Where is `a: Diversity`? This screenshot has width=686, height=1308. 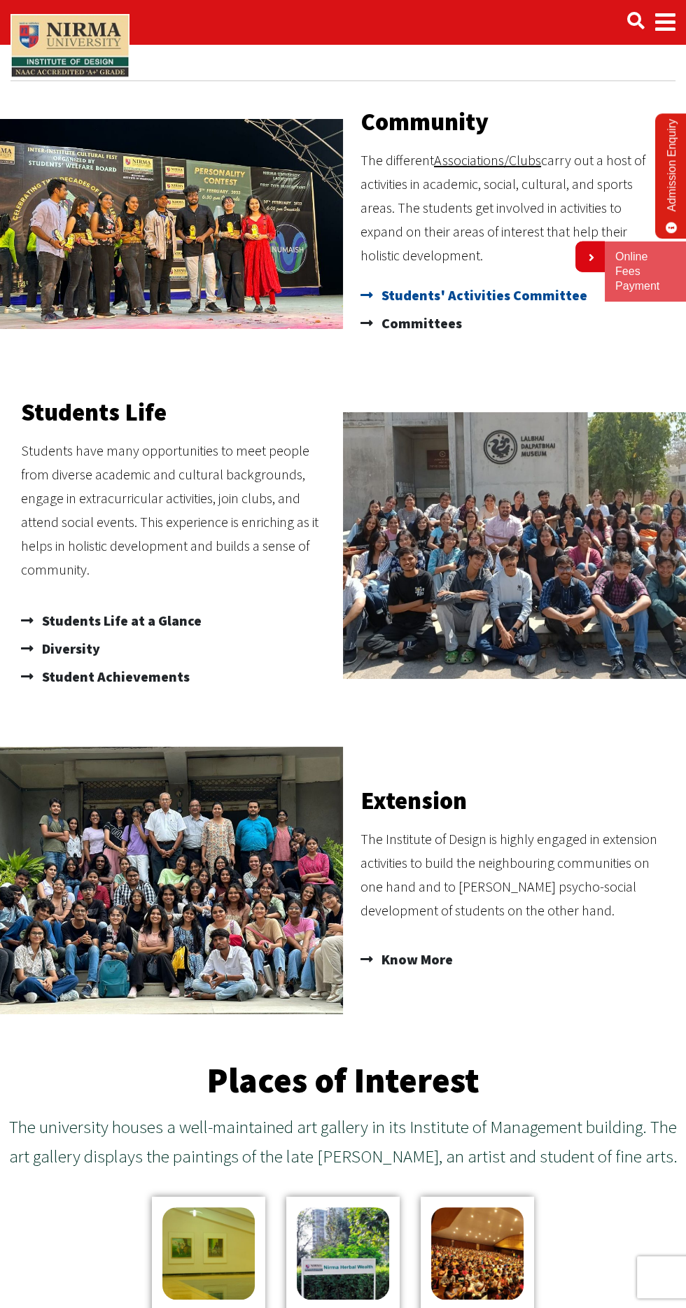
a: Diversity is located at coordinates (173, 649).